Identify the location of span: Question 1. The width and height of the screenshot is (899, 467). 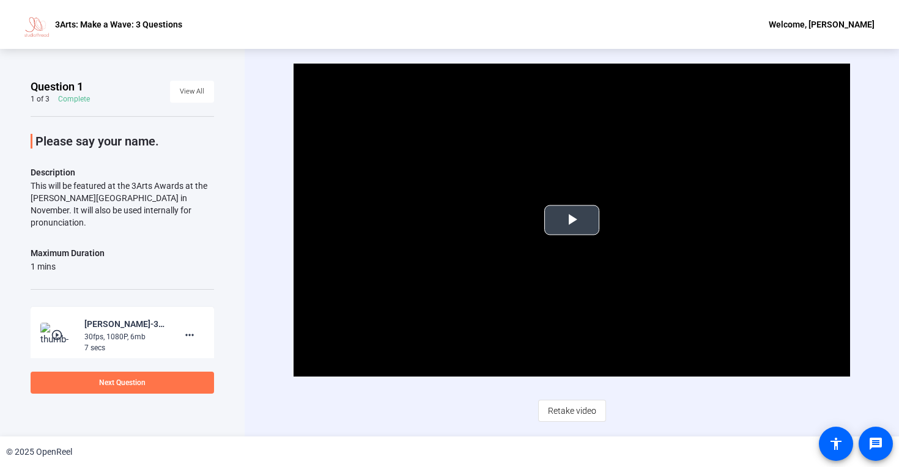
(57, 87).